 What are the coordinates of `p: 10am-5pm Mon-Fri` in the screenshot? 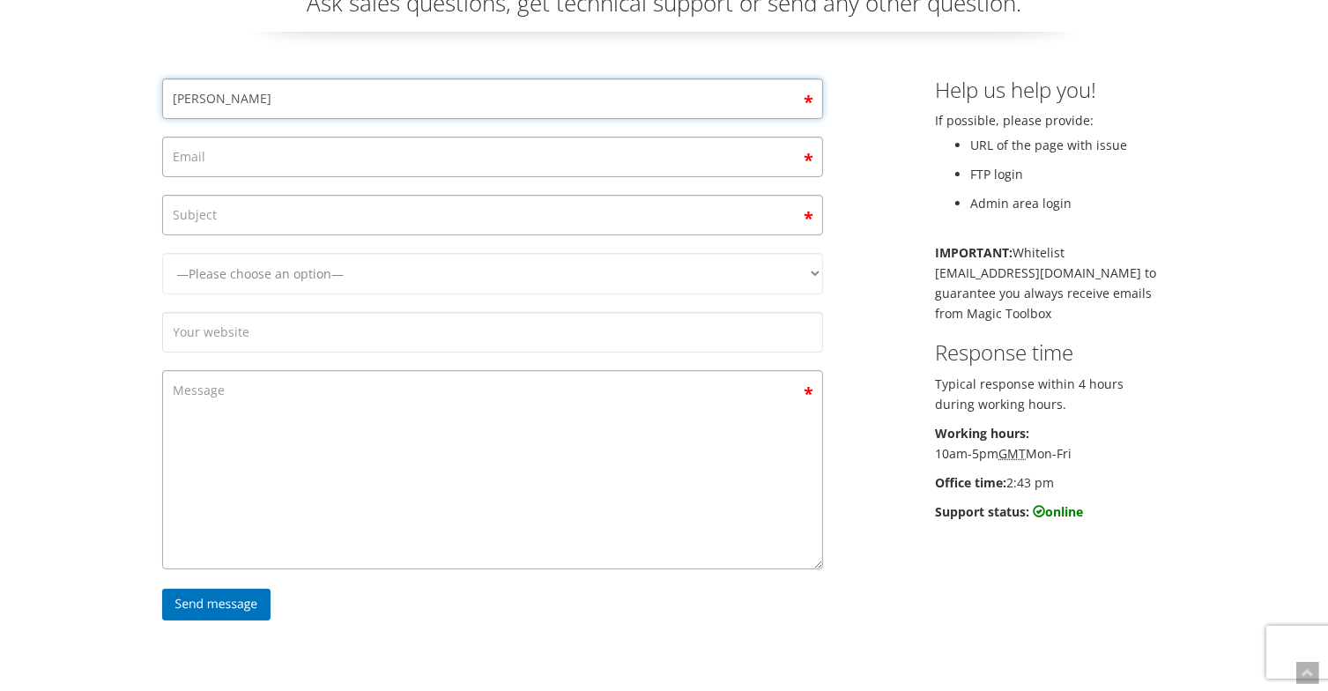 It's located at (1050, 443).